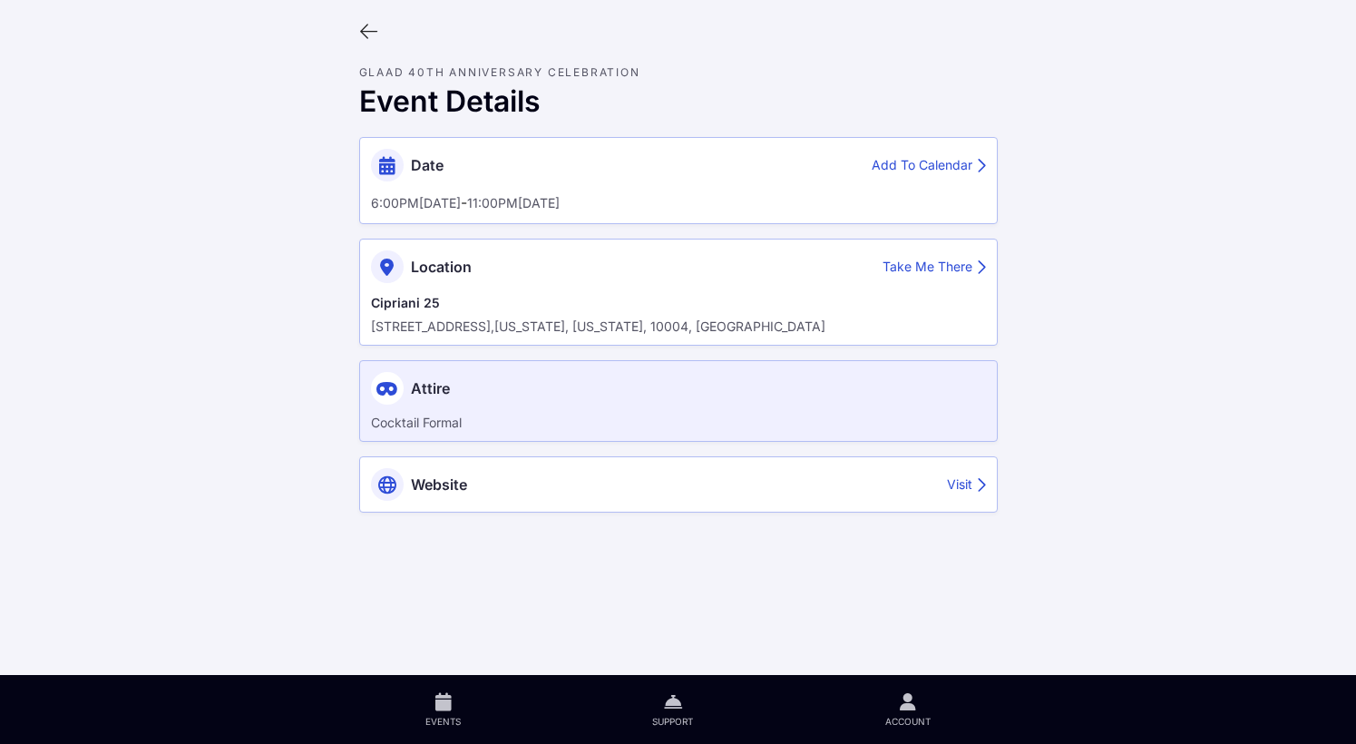 The height and width of the screenshot is (744, 1356). What do you see at coordinates (443, 721) in the screenshot?
I see `span: Events` at bounding box center [443, 721].